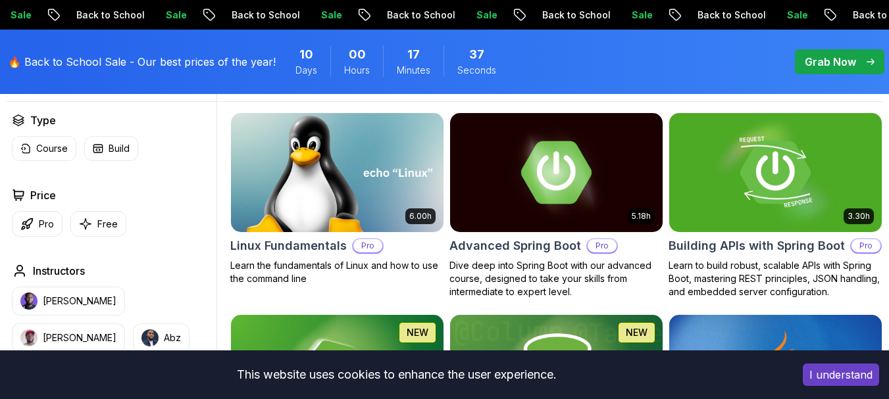 This screenshot has height=399, width=889. Describe the element at coordinates (43, 120) in the screenshot. I see `h2: Type` at that location.